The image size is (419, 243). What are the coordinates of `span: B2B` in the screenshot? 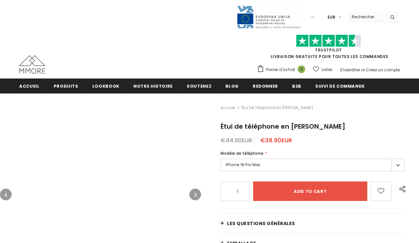 It's located at (297, 86).